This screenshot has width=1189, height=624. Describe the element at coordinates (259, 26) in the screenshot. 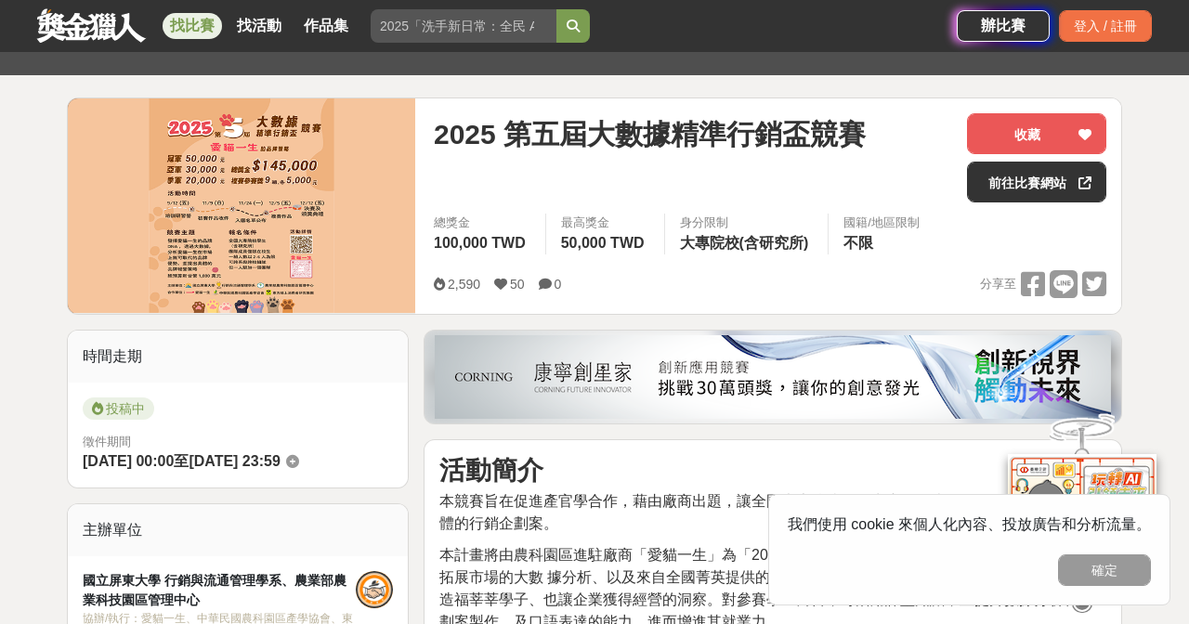

I see `a: 找活動` at that location.